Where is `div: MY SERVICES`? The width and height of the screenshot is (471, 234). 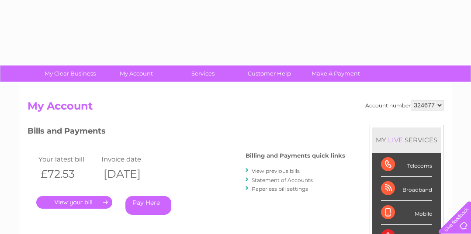 div: MY SERVICES is located at coordinates (406, 140).